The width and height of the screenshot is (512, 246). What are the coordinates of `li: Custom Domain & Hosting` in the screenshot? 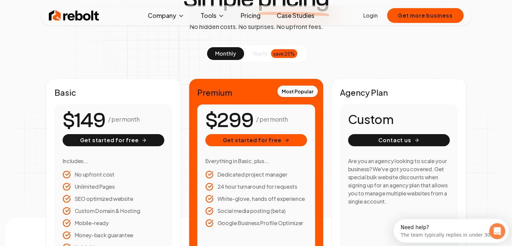 It's located at (114, 211).